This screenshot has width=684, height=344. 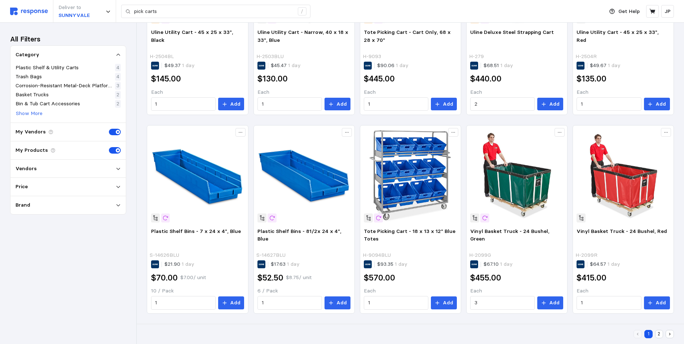 What do you see at coordinates (498, 264) in the screenshot?
I see `p: $67.10` at bounding box center [498, 264].